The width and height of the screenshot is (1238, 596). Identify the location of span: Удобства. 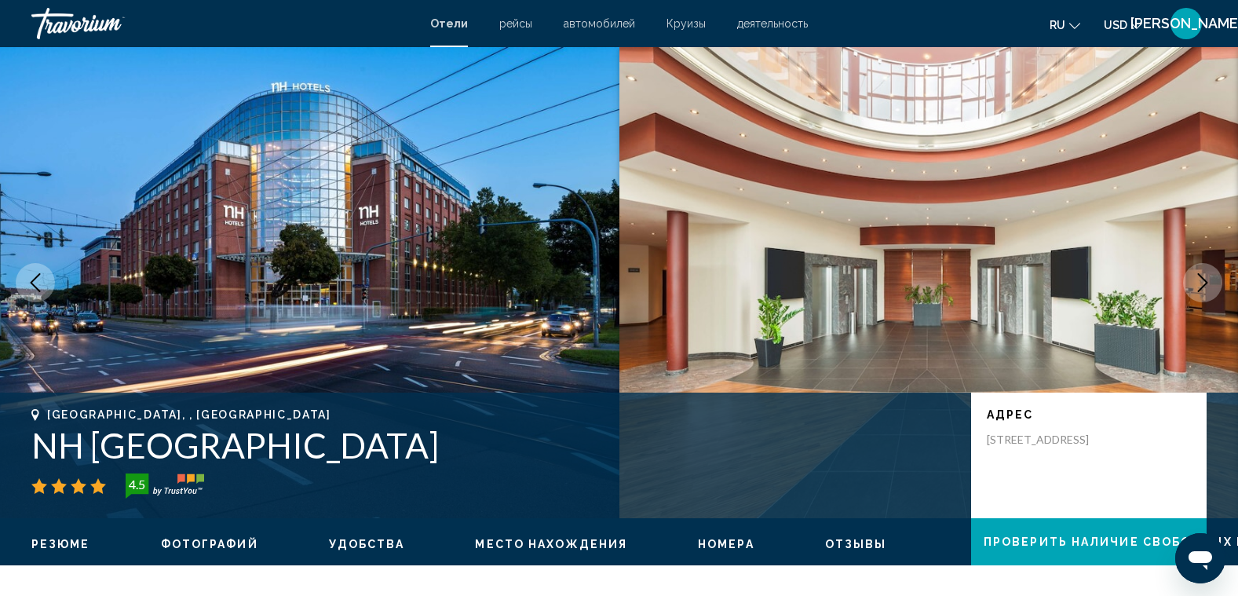
(367, 544).